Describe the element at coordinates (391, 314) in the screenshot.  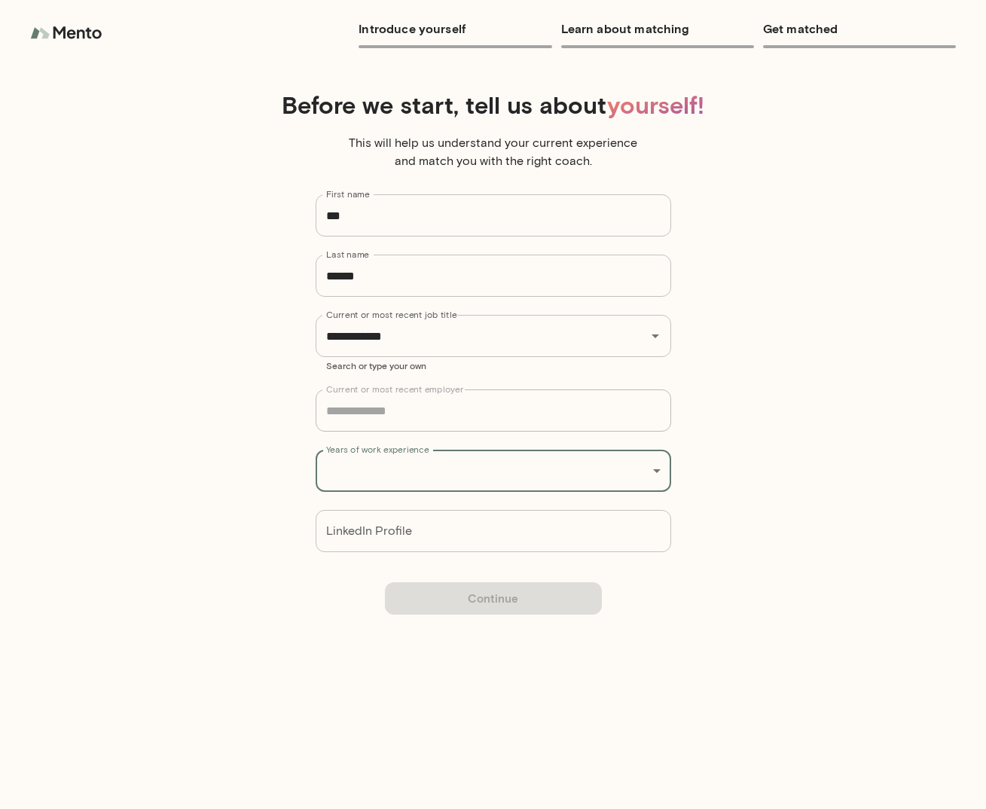
I see `label: Current or most recent job title` at that location.